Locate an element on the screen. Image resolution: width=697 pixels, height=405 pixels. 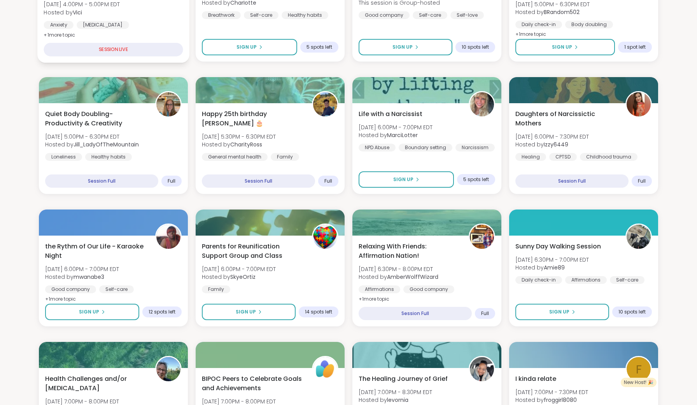
b: levornia is located at coordinates (398, 400).